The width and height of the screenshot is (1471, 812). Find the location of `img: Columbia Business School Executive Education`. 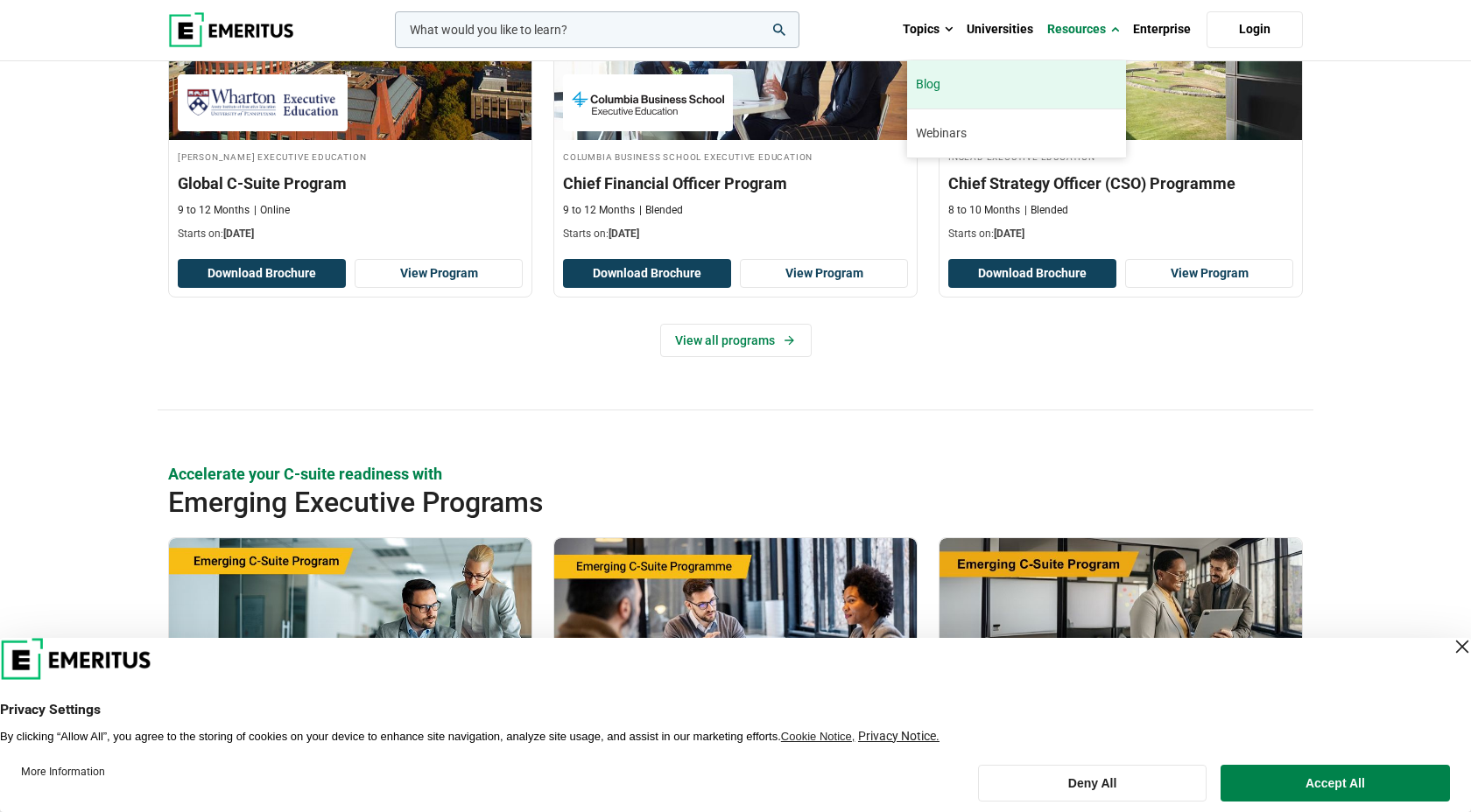

img: Columbia Business School Executive Education is located at coordinates (648, 102).